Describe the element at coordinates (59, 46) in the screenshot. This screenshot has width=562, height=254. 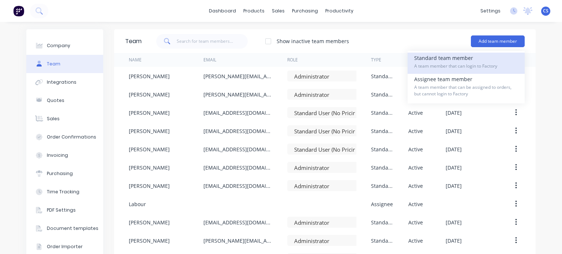
I see `div: Company` at that location.